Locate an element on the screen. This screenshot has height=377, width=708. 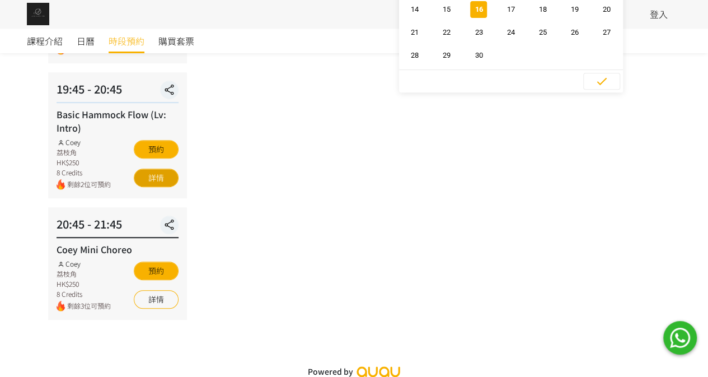
span: 21 is located at coordinates (415, 32).